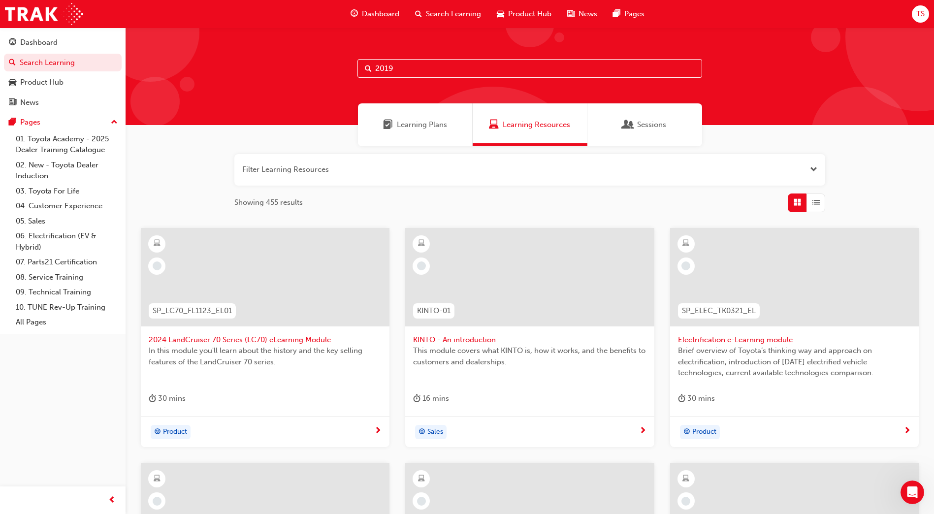  Describe the element at coordinates (794, 338) in the screenshot. I see `a: SP_ELEC_TK0321_ELElectrification e-Learning moduleBrief overview of Toyota’s thinking way and app...` at that location.